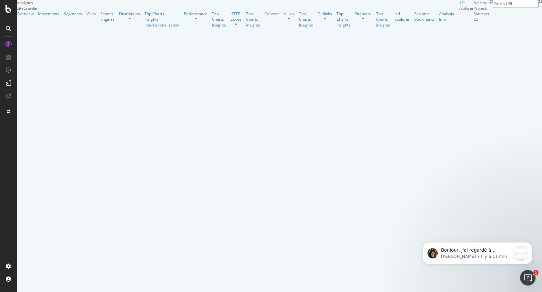 The width and height of the screenshot is (542, 292). I want to click on div: Analysis Info, so click(446, 16).